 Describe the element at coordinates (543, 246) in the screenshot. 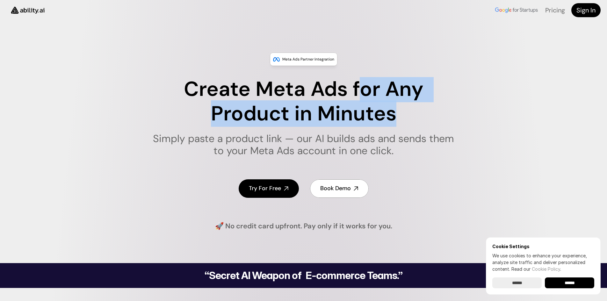

I see `h6: Cookie Settings` at that location.